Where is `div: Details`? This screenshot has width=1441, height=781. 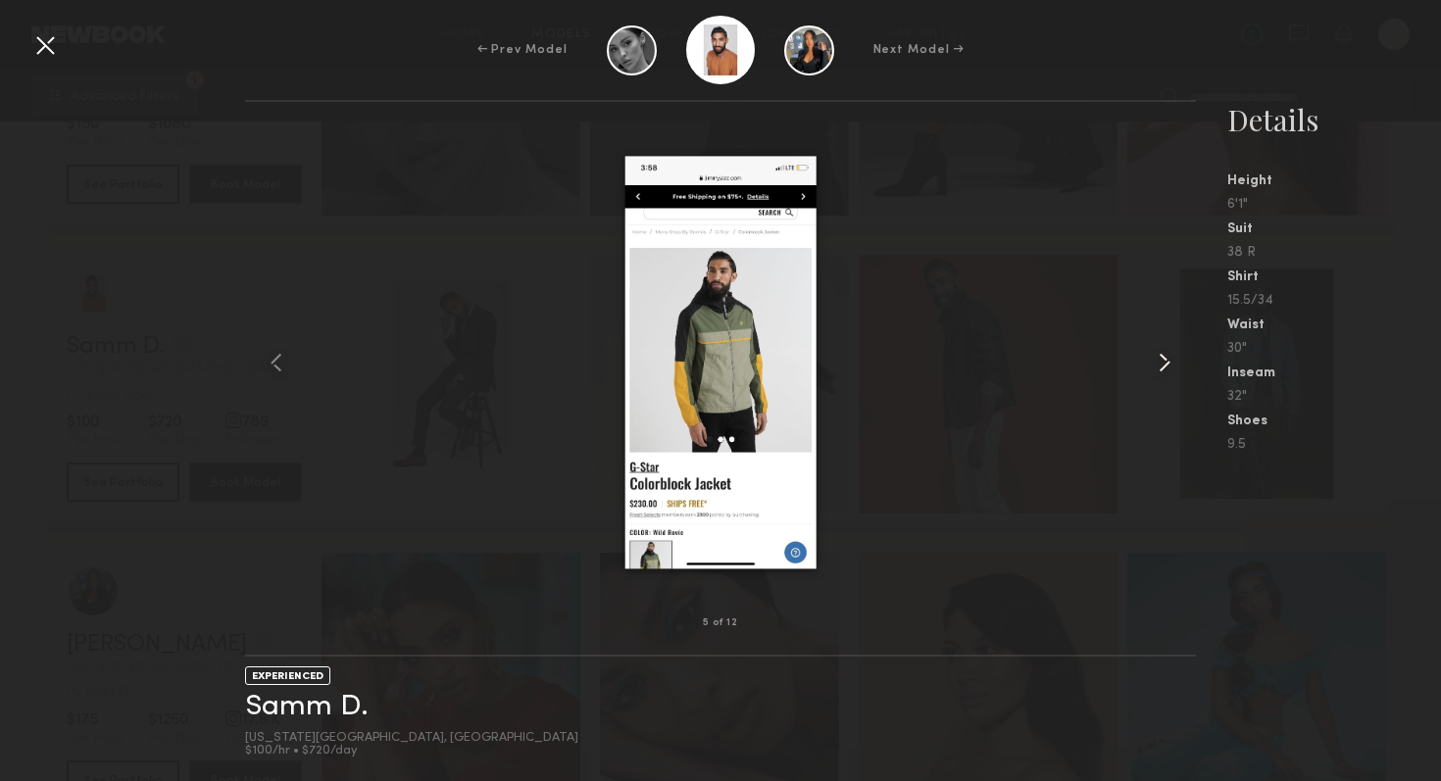 div: Details is located at coordinates (1334, 120).